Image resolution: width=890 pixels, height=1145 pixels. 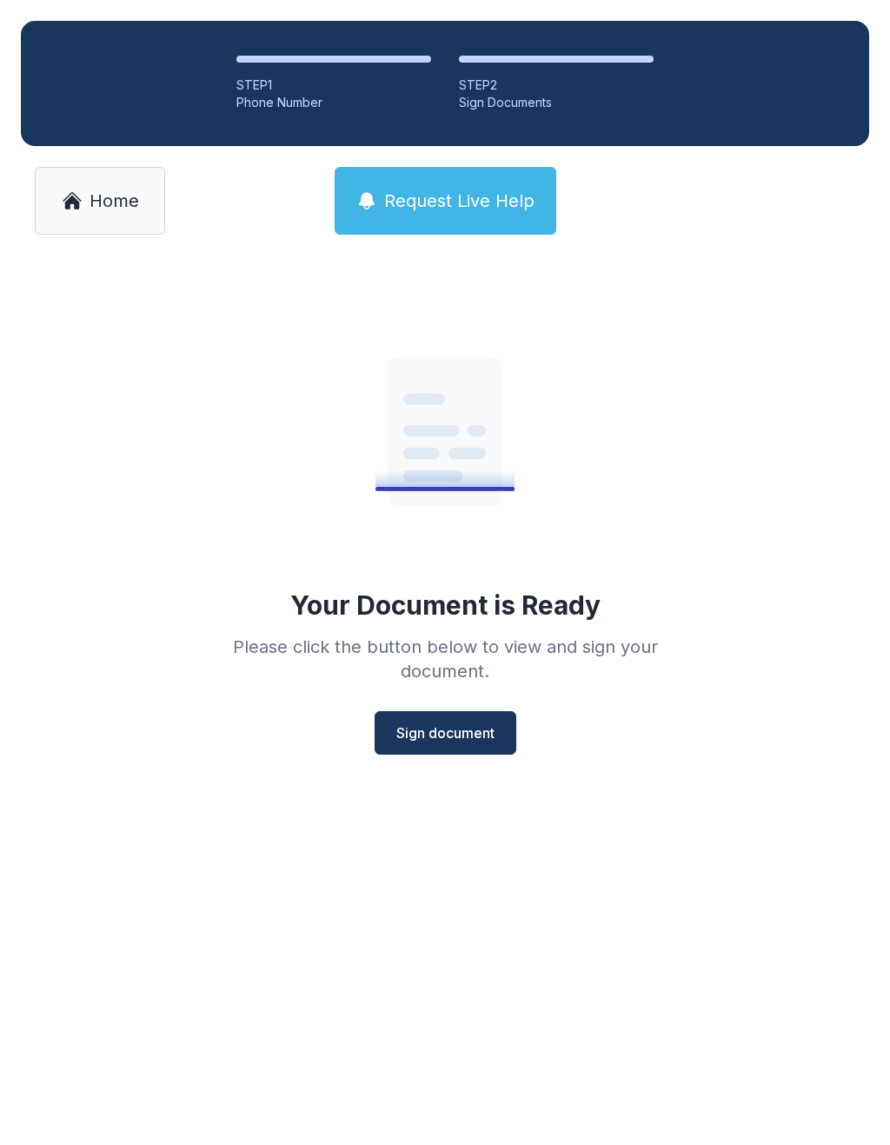 What do you see at coordinates (334, 103) in the screenshot?
I see `div: Phone Number` at bounding box center [334, 103].